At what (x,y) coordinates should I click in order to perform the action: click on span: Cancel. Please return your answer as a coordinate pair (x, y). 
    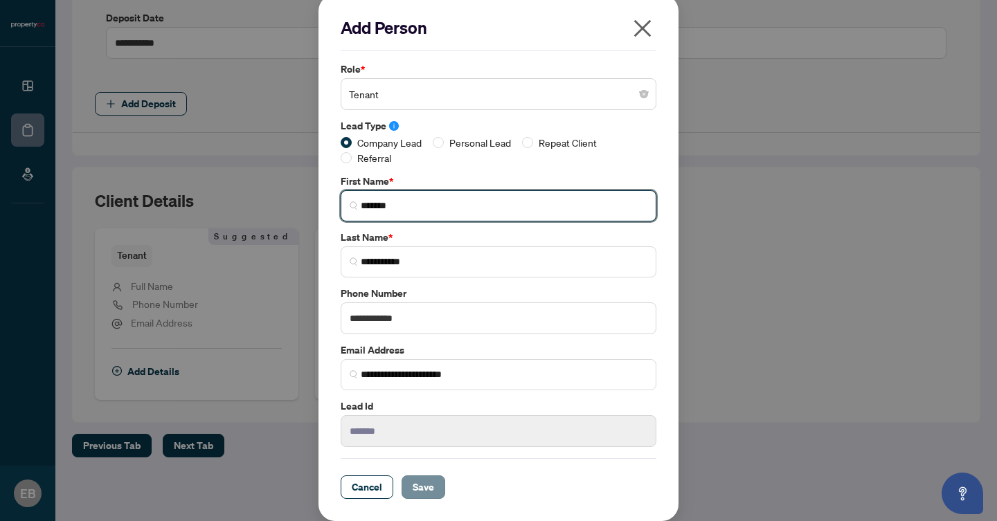
    Looking at the image, I should click on (367, 487).